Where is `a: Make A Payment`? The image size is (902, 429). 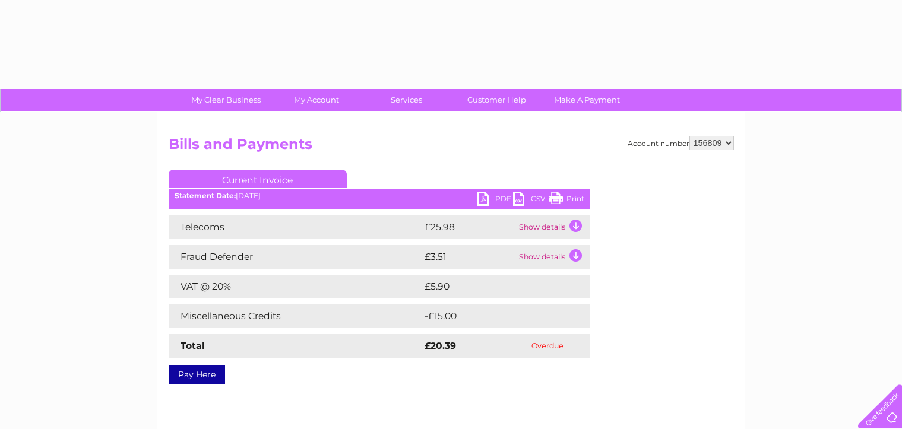 a: Make A Payment is located at coordinates (587, 100).